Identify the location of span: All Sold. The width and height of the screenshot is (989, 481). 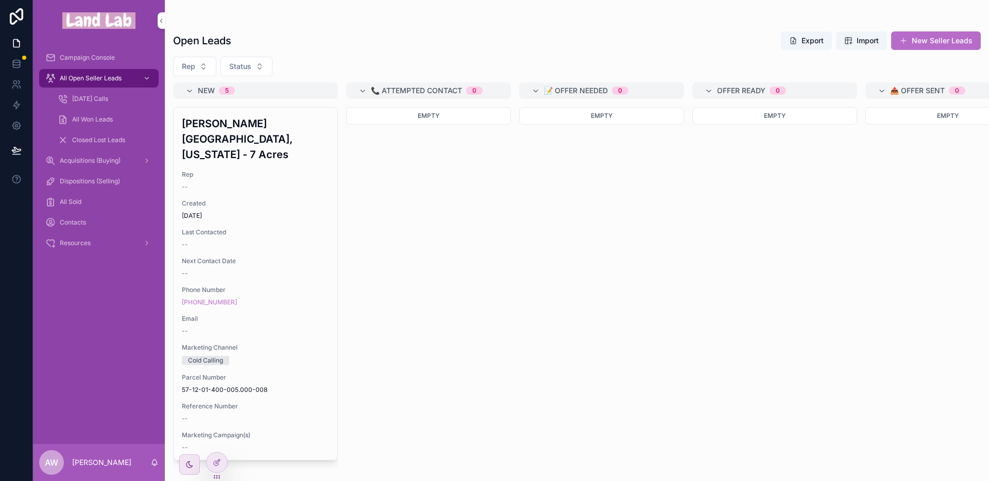
(71, 202).